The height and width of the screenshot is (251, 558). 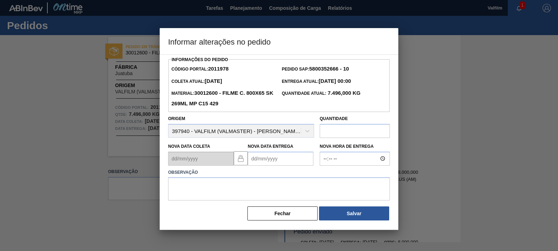 I want to click on button: Salvar, so click(x=354, y=213).